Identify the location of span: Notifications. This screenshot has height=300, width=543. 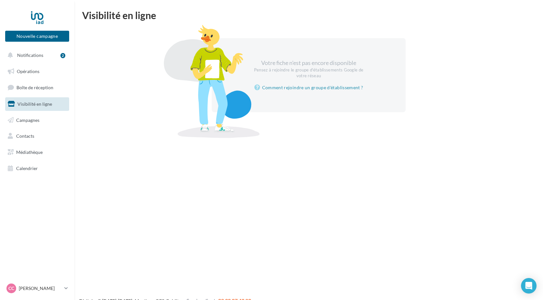
(30, 55).